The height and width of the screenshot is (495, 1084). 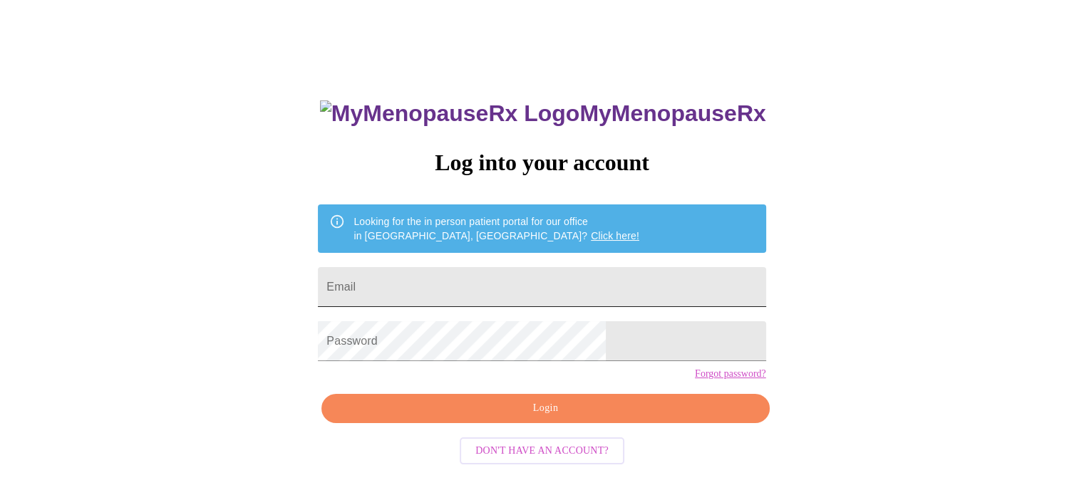 What do you see at coordinates (543, 113) in the screenshot?
I see `h3: MyMenopauseRx` at bounding box center [543, 113].